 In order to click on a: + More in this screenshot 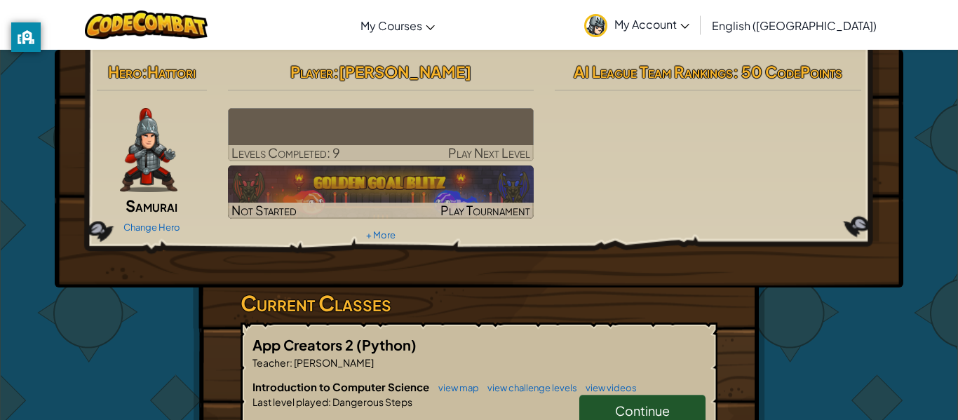, I will do `click(381, 235)`.